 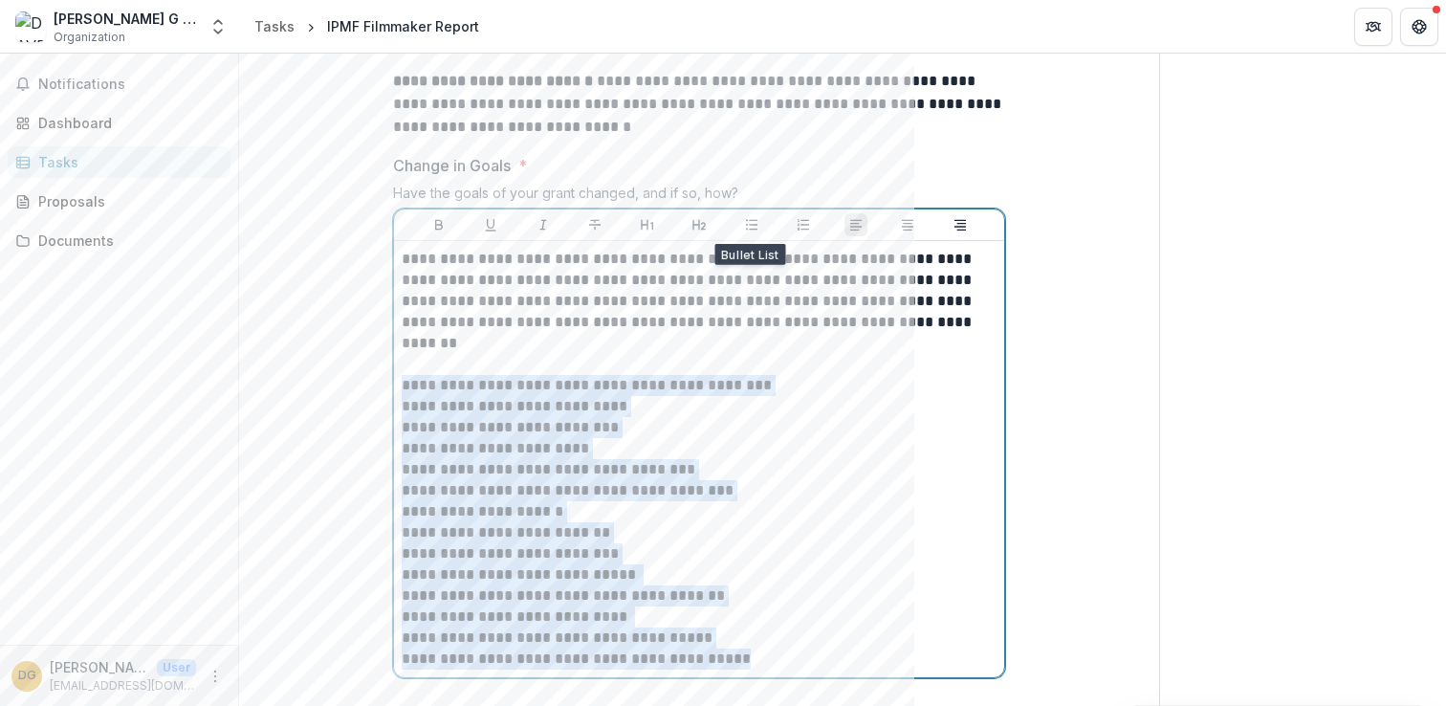 I want to click on button: Underline, so click(x=491, y=225).